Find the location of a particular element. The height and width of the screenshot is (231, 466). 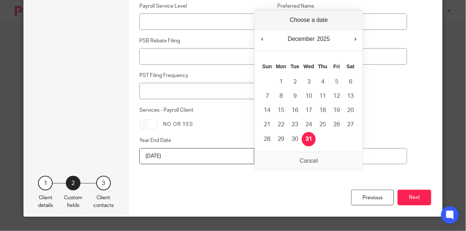

label: Services - Payroll Client is located at coordinates (204, 110).